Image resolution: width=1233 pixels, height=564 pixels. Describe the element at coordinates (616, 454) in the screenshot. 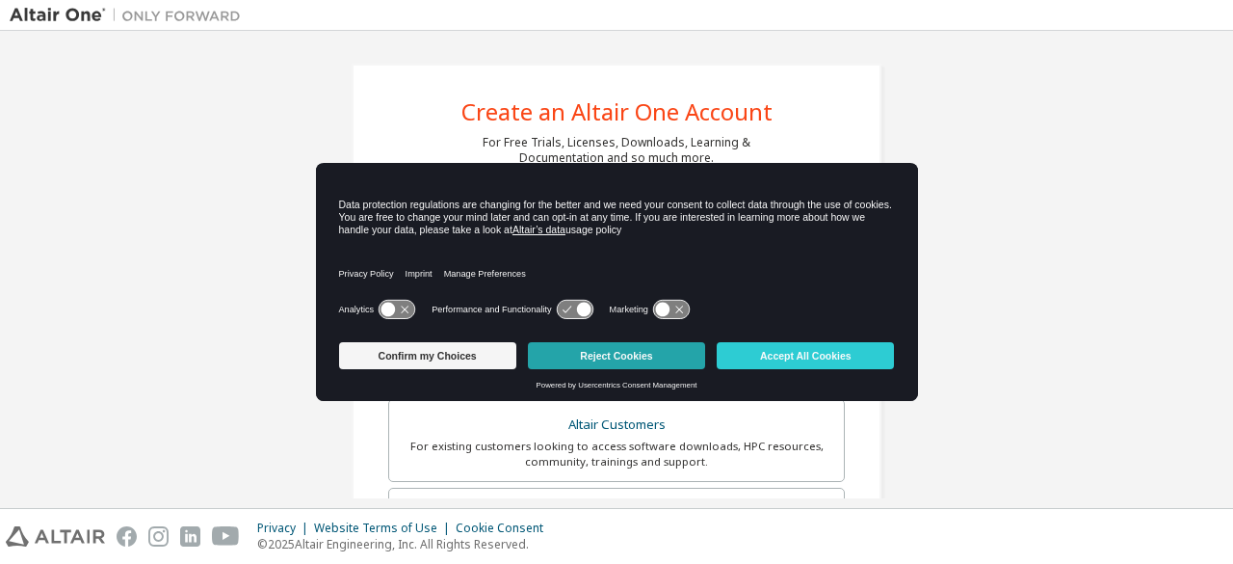

I see `div: For existing customers looking to access software downloads, HPC resources, community, trainings ...` at that location.